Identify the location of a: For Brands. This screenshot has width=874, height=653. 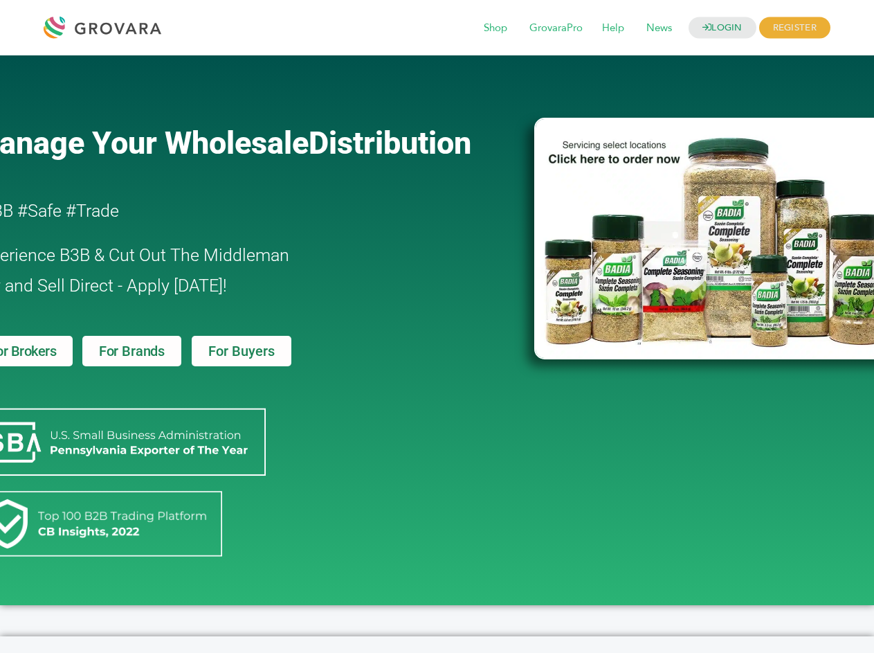
(131, 351).